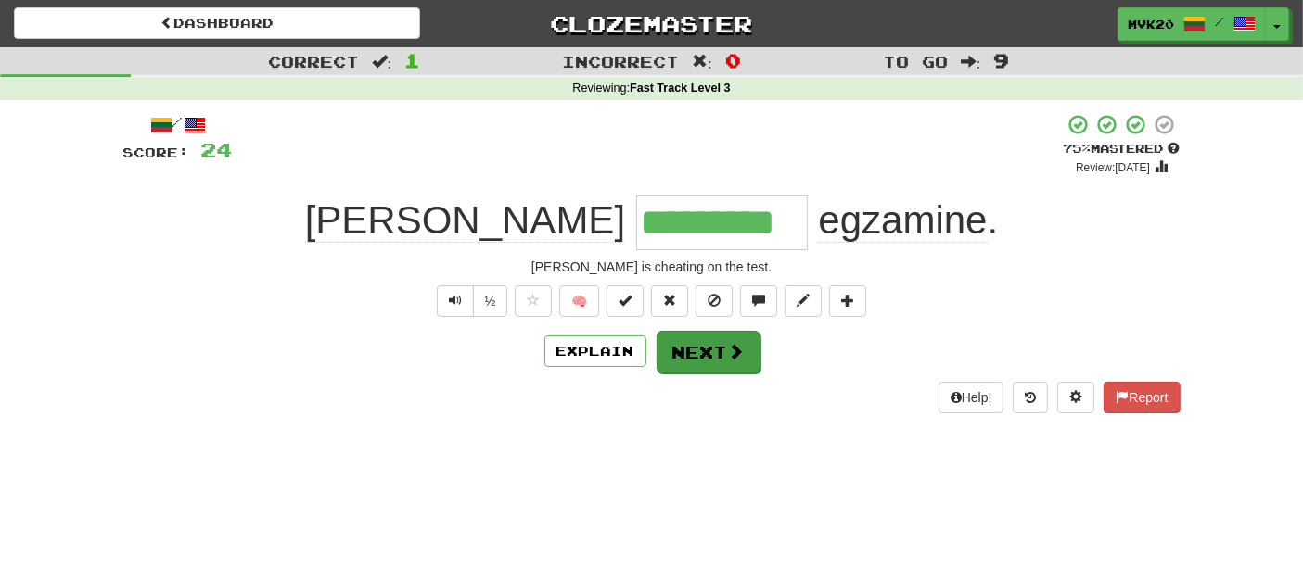  I want to click on span: Incorrect, so click(620, 61).